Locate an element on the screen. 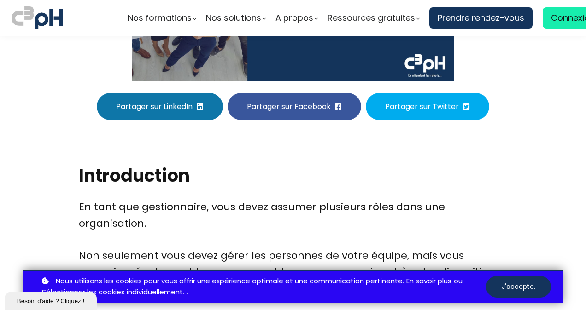  button: Partager sur Facebook is located at coordinates (294, 106).